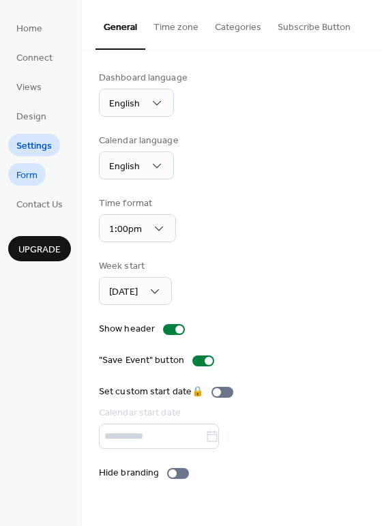  I want to click on a: Design, so click(31, 115).